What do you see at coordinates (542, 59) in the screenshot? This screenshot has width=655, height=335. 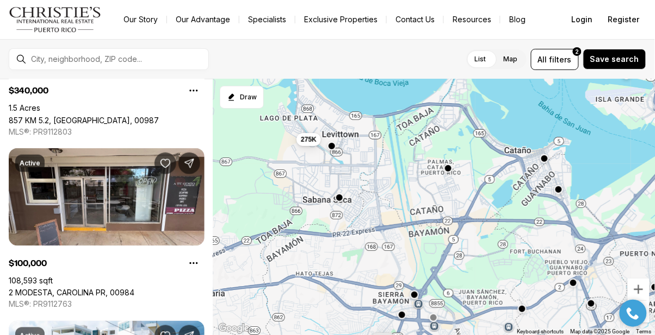 I see `span: All` at bounding box center [542, 59].